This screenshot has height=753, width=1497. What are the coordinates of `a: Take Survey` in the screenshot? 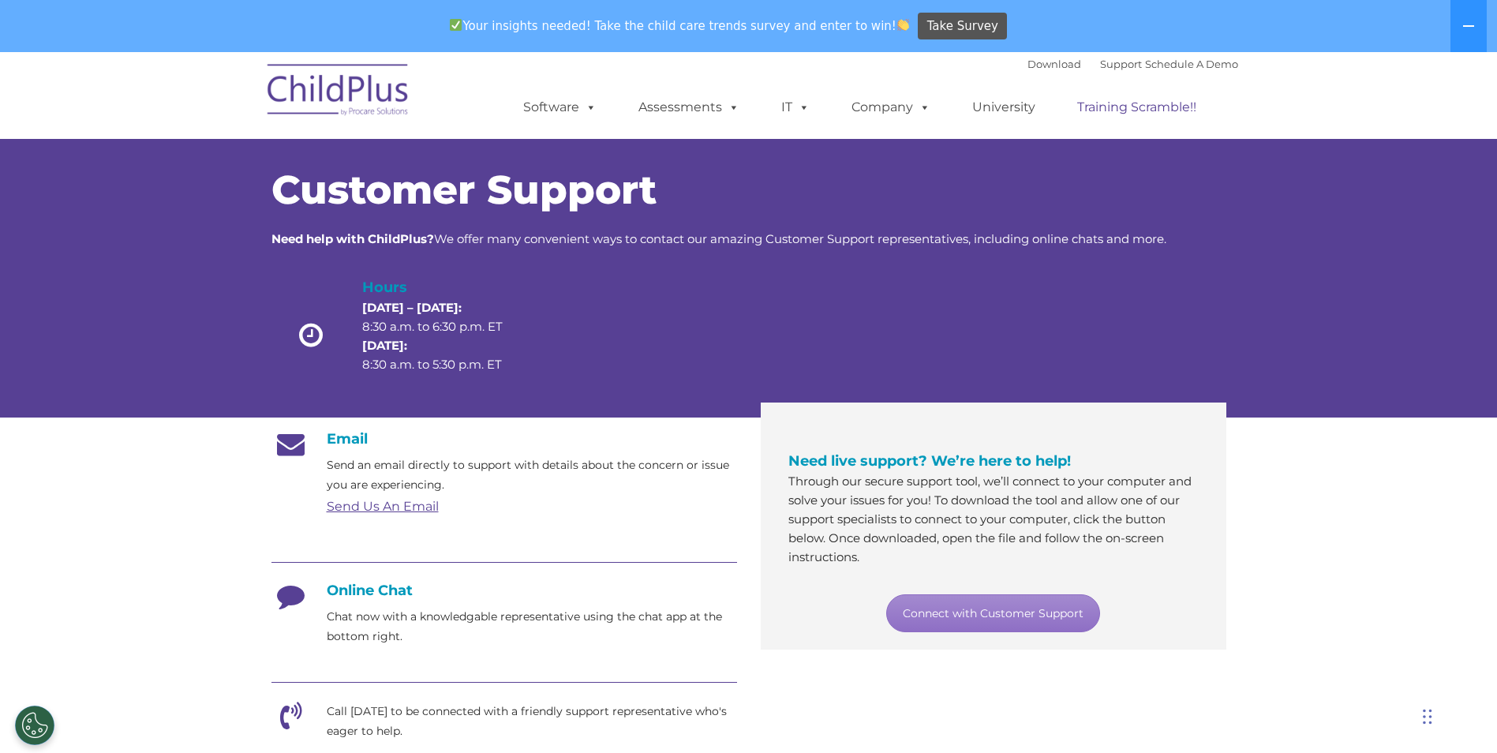 It's located at (962, 26).